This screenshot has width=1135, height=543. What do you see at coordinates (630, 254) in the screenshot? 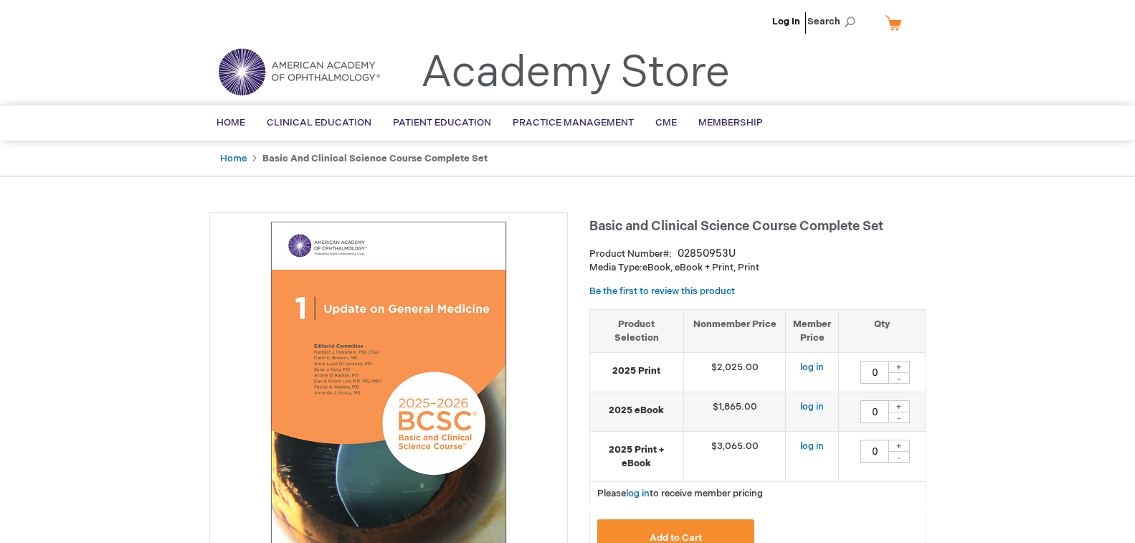
I see `strong: Product Number` at bounding box center [630, 254].